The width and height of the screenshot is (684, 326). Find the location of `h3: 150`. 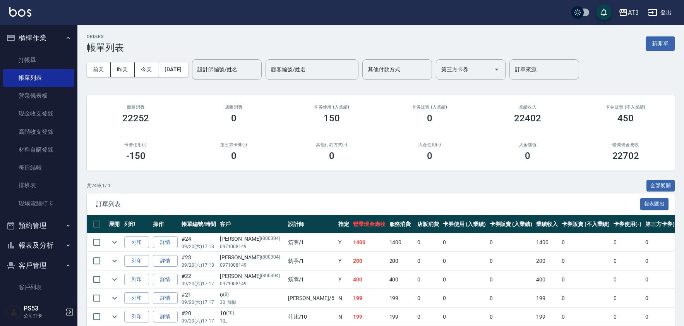

h3: 150 is located at coordinates (332, 118).